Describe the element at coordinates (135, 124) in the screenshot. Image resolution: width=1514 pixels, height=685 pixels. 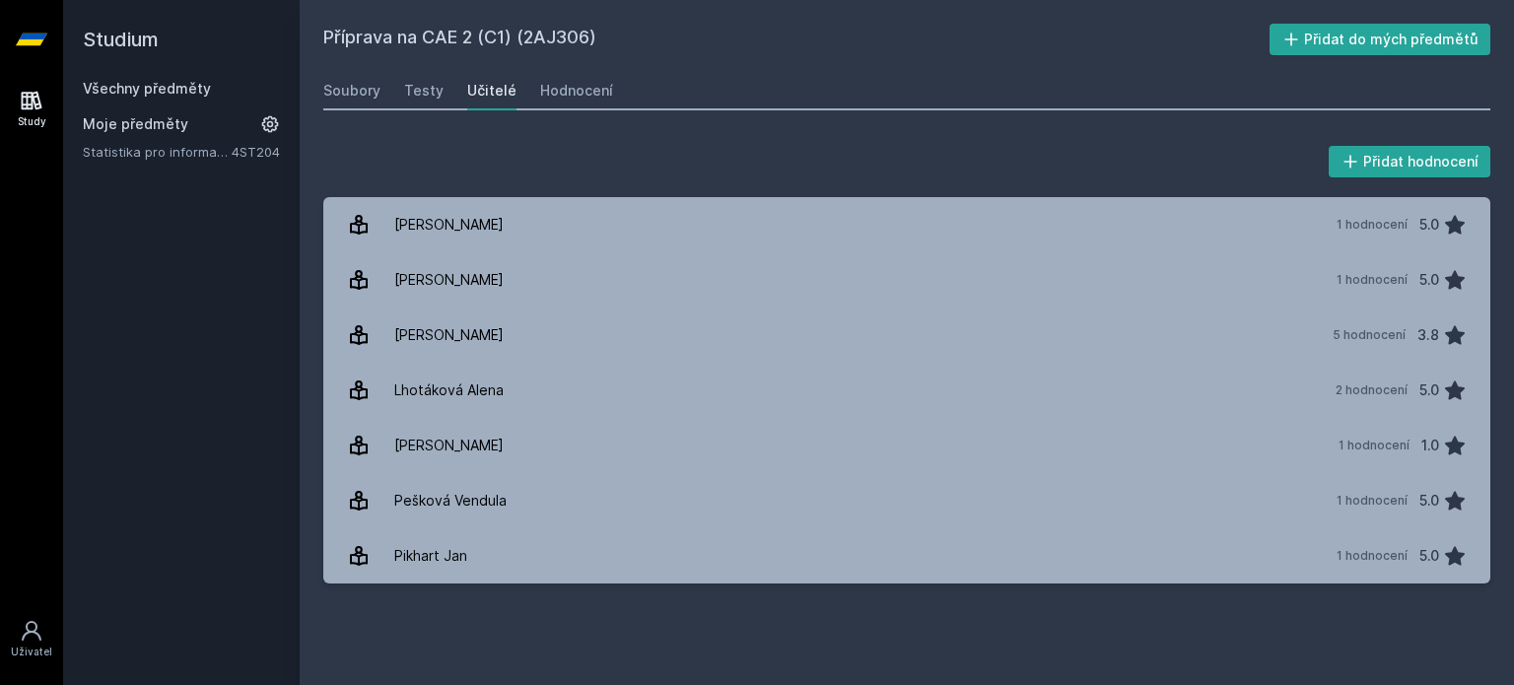
I see `span: Moje předměty` at that location.